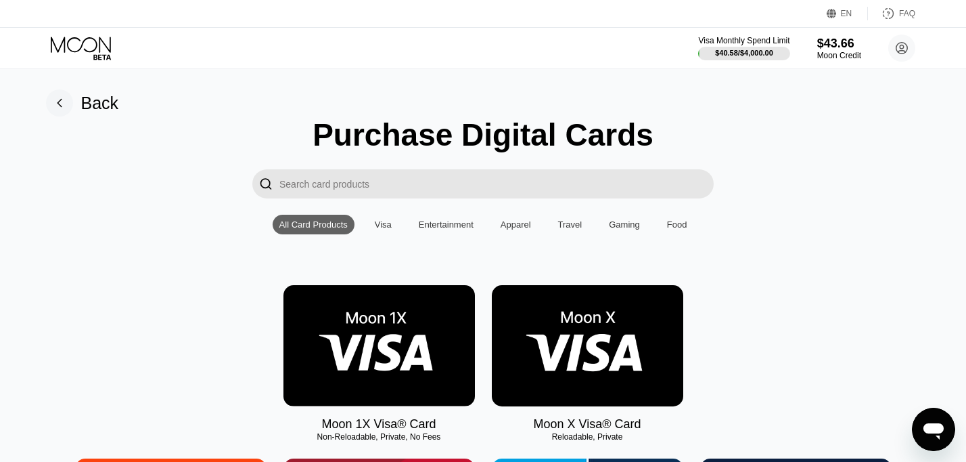  I want to click on div: Moon 1X Visa® Card, so click(378, 424).